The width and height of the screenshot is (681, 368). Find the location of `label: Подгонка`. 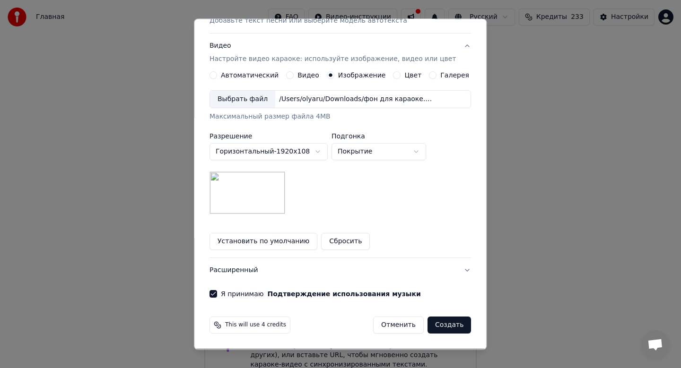

label: Подгонка is located at coordinates (379, 137).